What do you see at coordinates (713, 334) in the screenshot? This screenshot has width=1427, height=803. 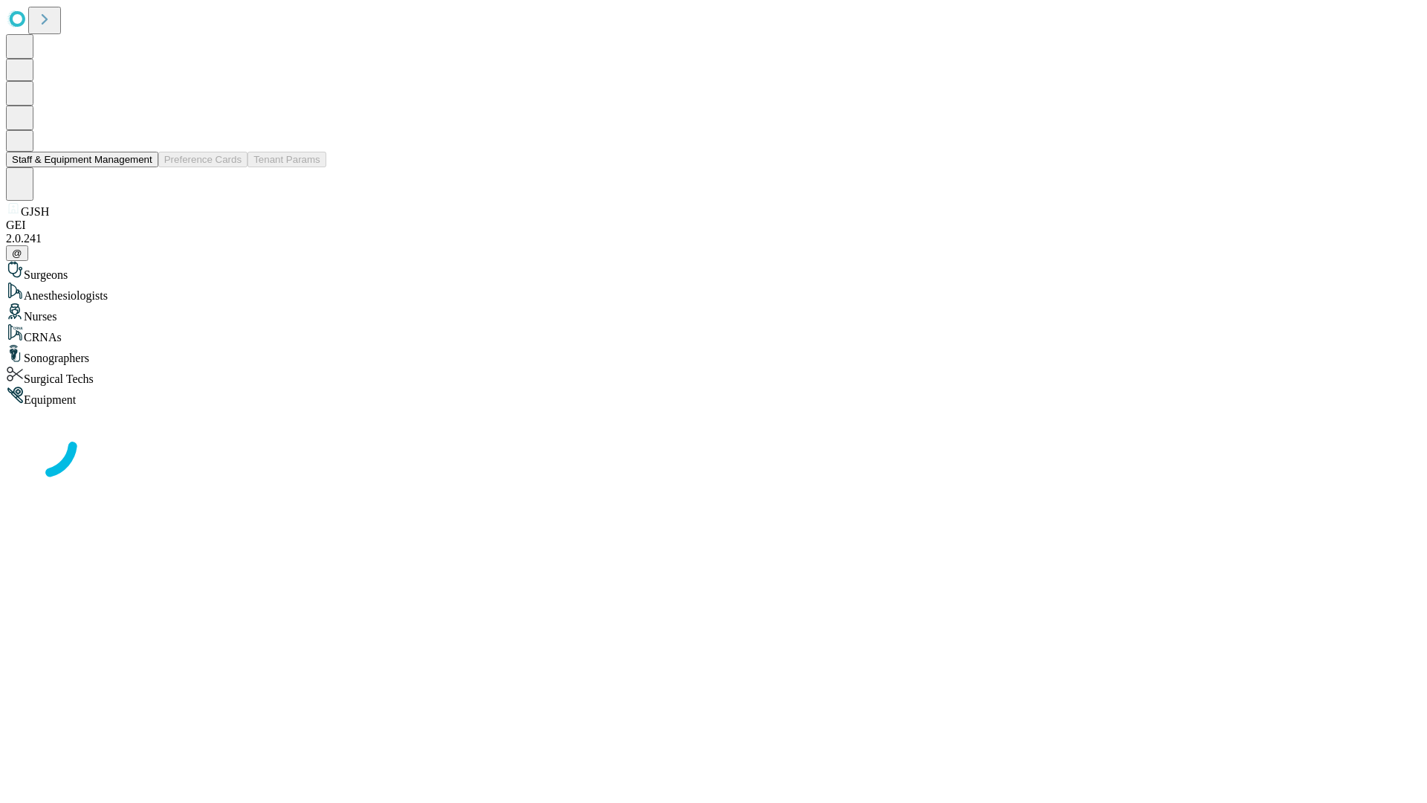 I see `div: CRNAs` at bounding box center [713, 334].